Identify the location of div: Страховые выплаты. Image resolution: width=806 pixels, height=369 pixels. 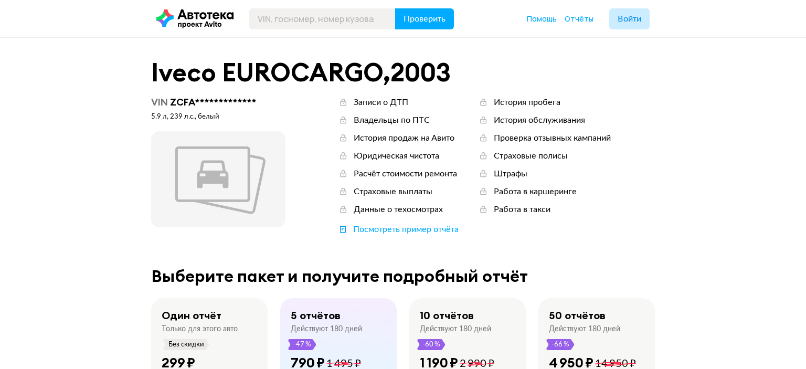
(393, 191).